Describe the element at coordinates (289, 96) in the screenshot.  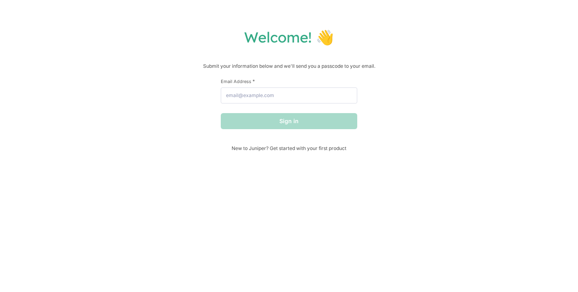
I see `input: email@example.com` at that location.